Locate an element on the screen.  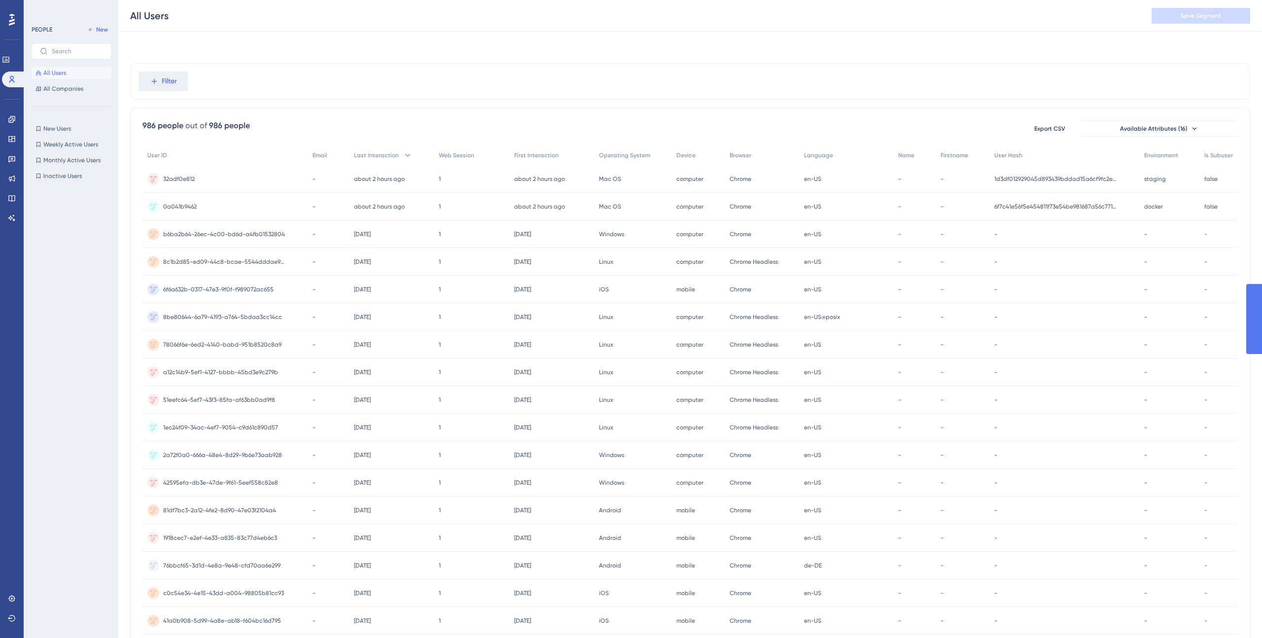
span: 42595efa-db3e-47de-9f61-5eef558c82e8 is located at coordinates (220, 483).